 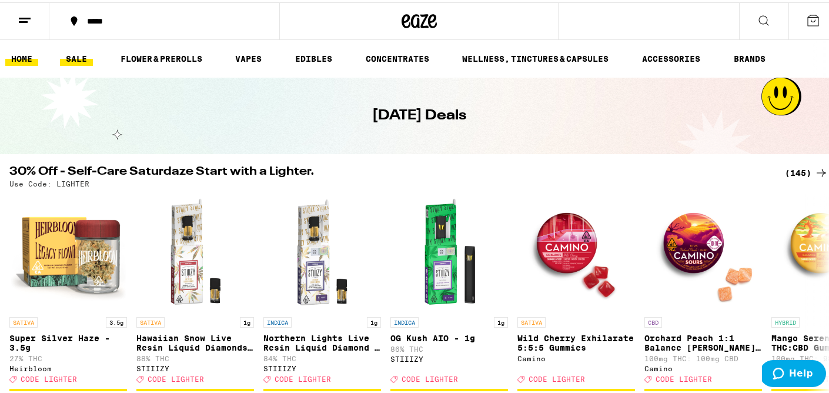 What do you see at coordinates (76, 56) in the screenshot?
I see `a: SALE` at bounding box center [76, 56].